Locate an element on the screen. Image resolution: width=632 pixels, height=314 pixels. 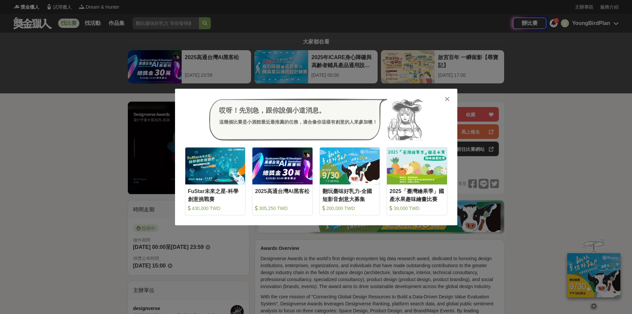
div: 這幾個比賽是小酒館最近最推薦的任務，適合像你這樣有創意的人來參加噢！ is located at coordinates (298, 122).